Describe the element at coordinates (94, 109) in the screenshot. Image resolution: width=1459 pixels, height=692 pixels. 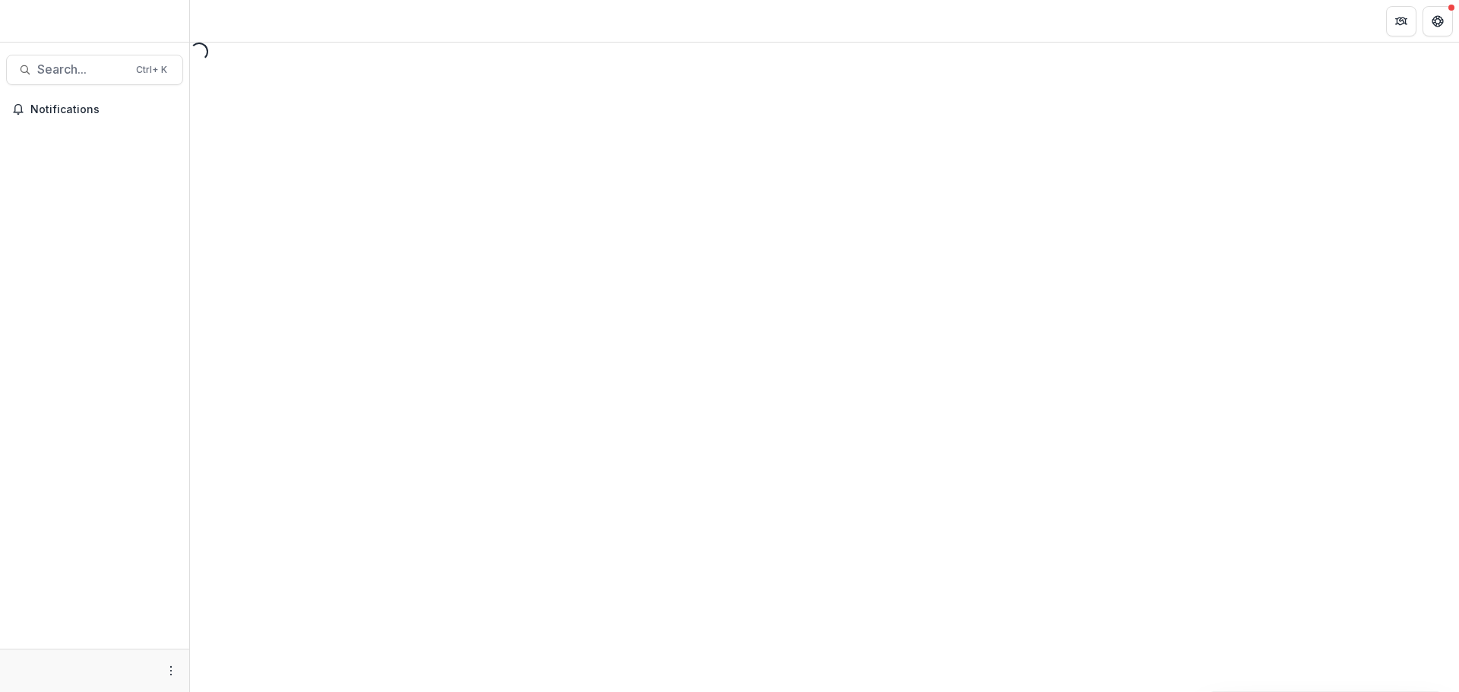
I see `button: Notifications` at that location.